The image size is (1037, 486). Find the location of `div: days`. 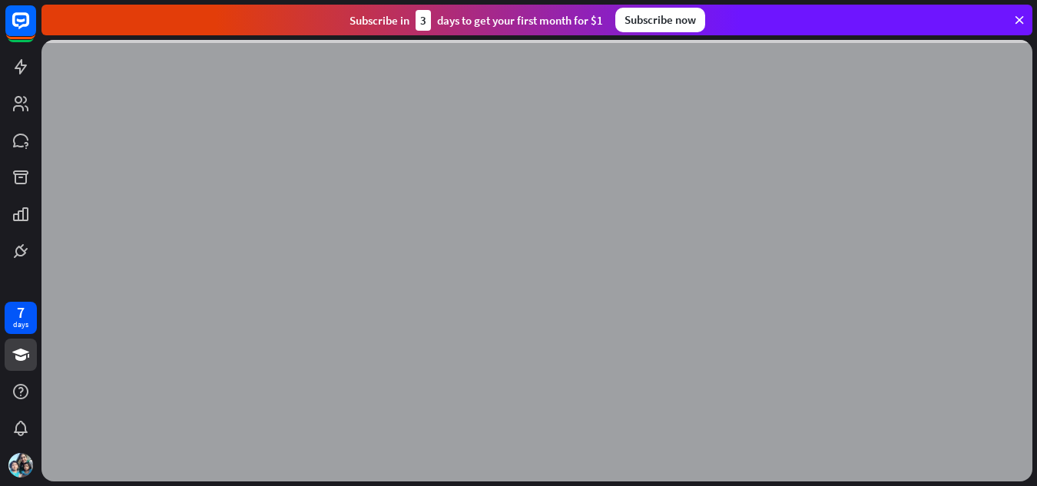

div: days is located at coordinates (21, 325).